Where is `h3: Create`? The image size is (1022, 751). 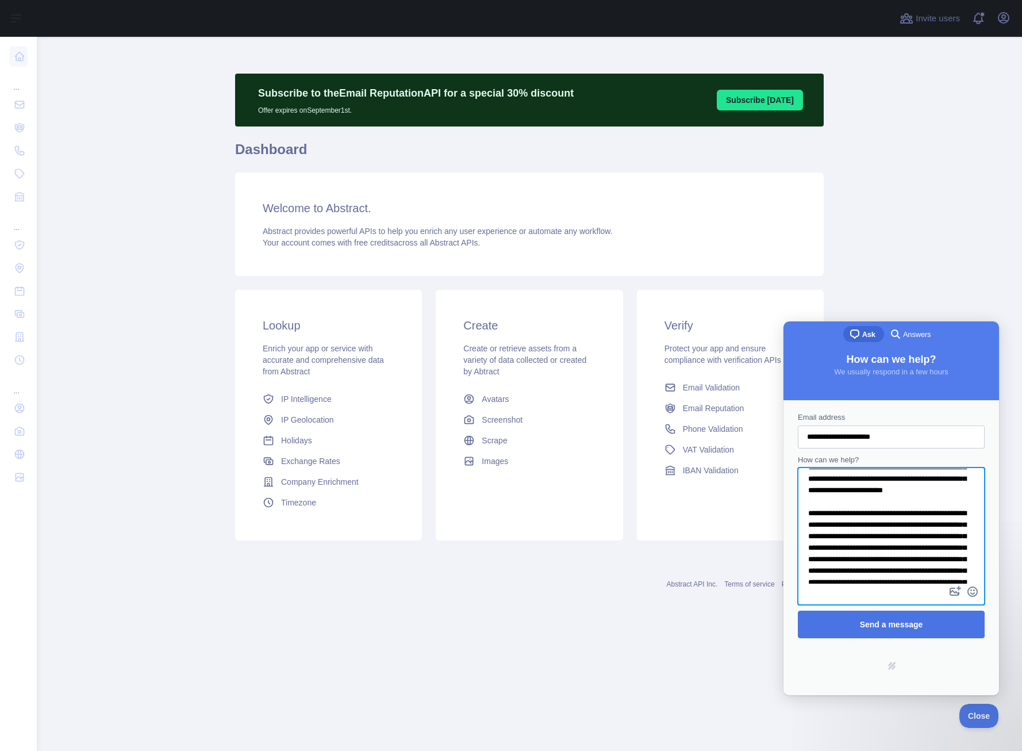
h3: Create is located at coordinates (529, 325).